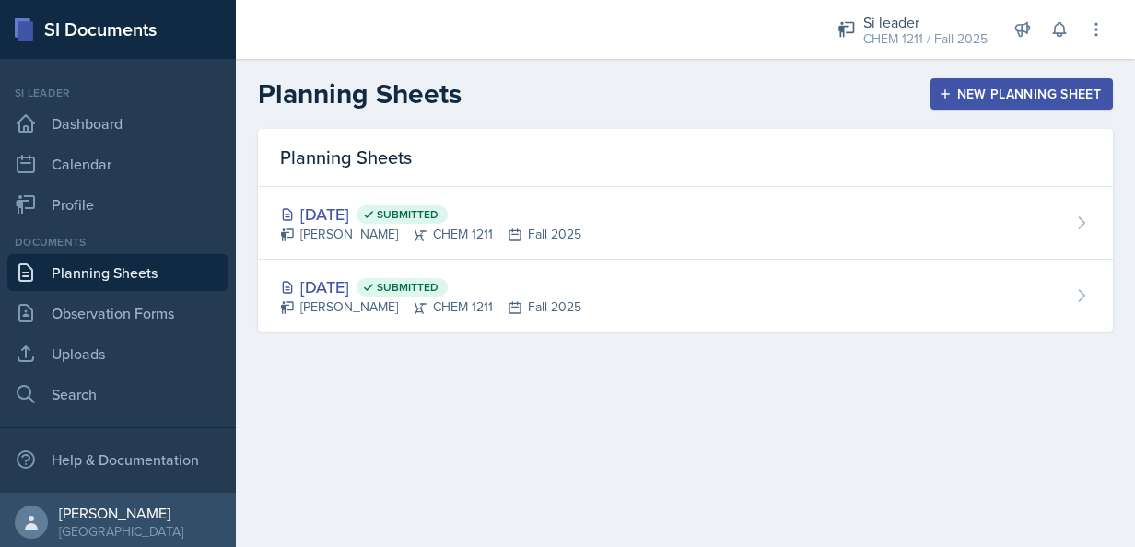 This screenshot has height=547, width=1135. I want to click on div: Help & Documentation, so click(118, 460).